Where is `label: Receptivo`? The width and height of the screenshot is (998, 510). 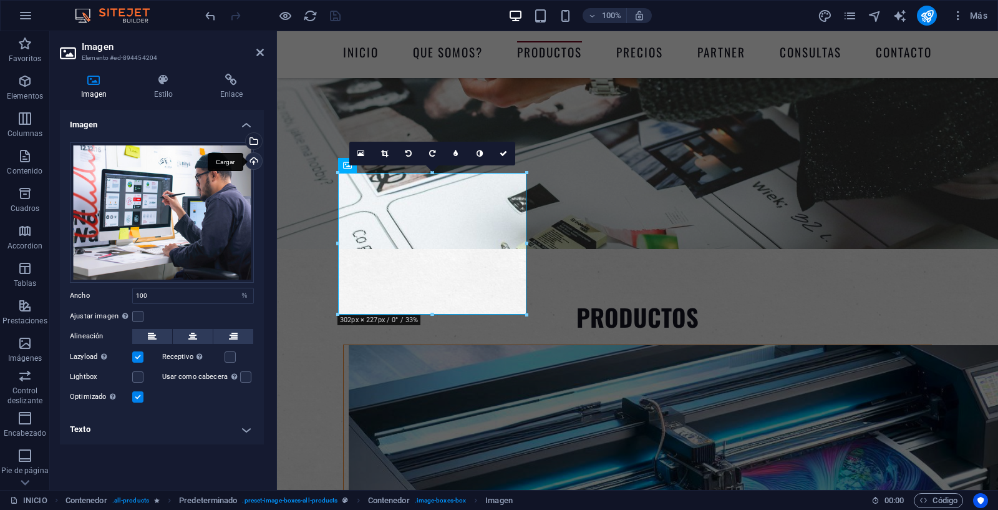 label: Receptivo is located at coordinates (193, 357).